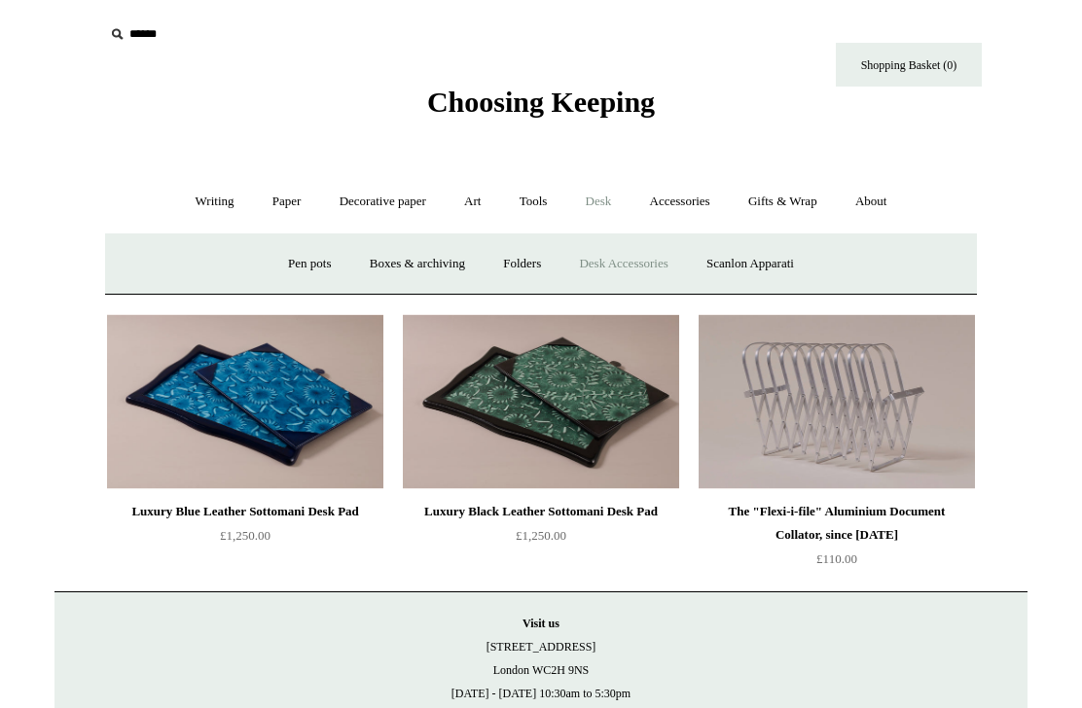 This screenshot has width=1082, height=708. Describe the element at coordinates (541, 512) in the screenshot. I see `div: Luxury Black Leather Sottomani Desk Pad` at that location.